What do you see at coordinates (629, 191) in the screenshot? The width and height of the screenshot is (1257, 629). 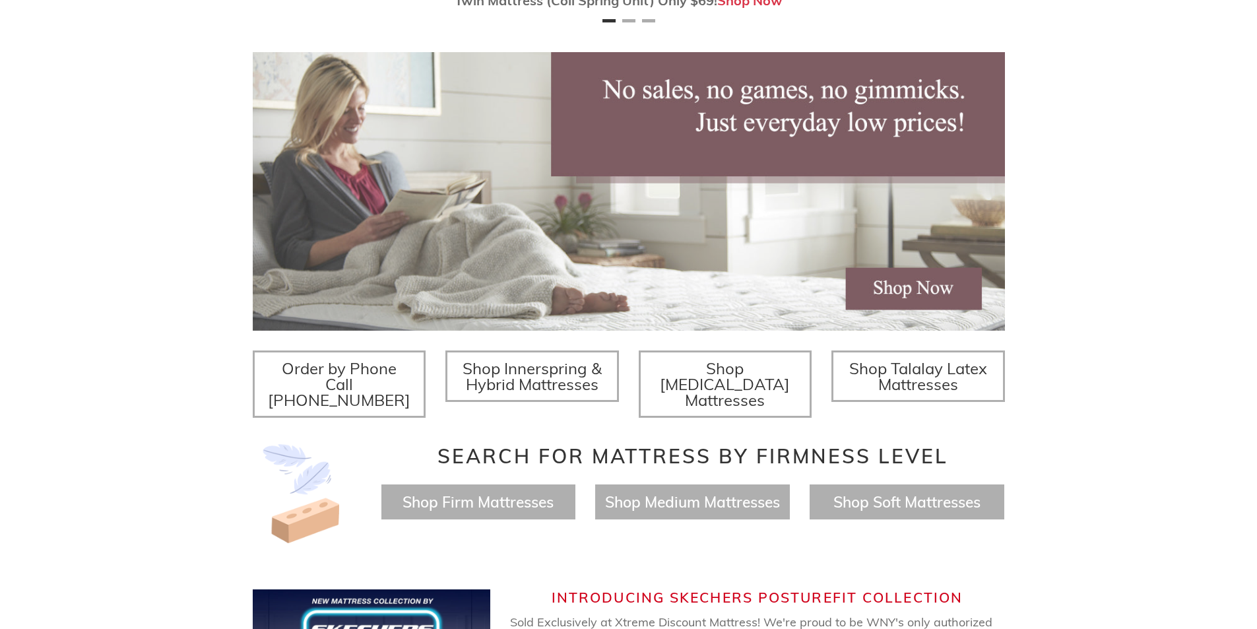 I see `img: herobannermay2022-1652879215306_1200x.jpg` at bounding box center [629, 191].